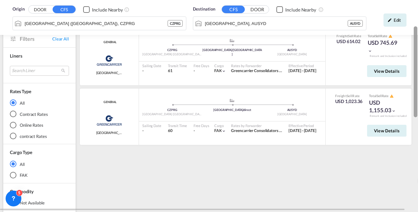 Image resolution: width=418 pixels, height=212 pixels. Describe the element at coordinates (109, 73) in the screenshot. I see `span: Hamburg/Singapore` at that location.